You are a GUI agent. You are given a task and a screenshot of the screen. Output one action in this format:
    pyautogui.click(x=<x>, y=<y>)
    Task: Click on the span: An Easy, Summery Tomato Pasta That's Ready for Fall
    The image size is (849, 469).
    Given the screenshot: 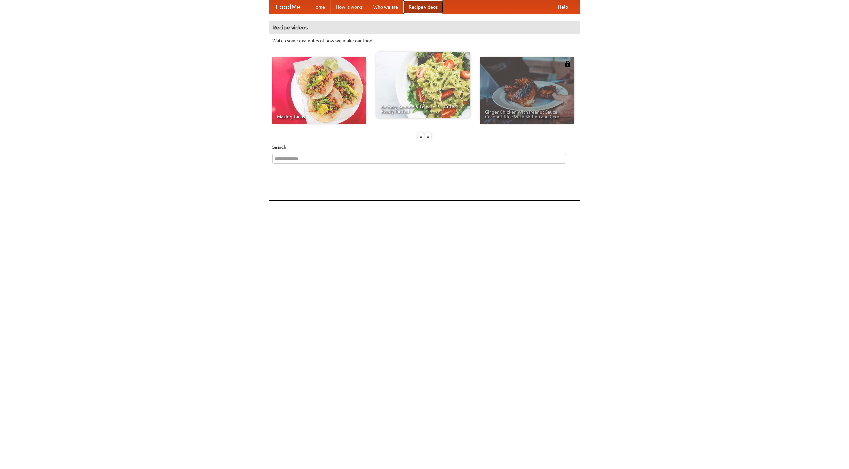 What is the action you would take?
    pyautogui.click(x=423, y=109)
    